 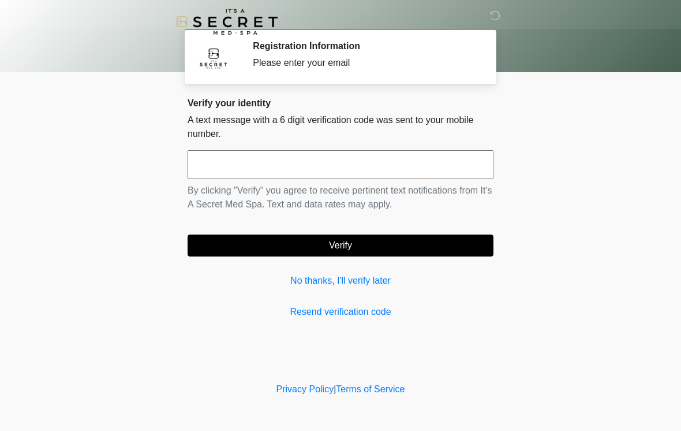 What do you see at coordinates (341, 245) in the screenshot?
I see `button: Verify` at bounding box center [341, 245].